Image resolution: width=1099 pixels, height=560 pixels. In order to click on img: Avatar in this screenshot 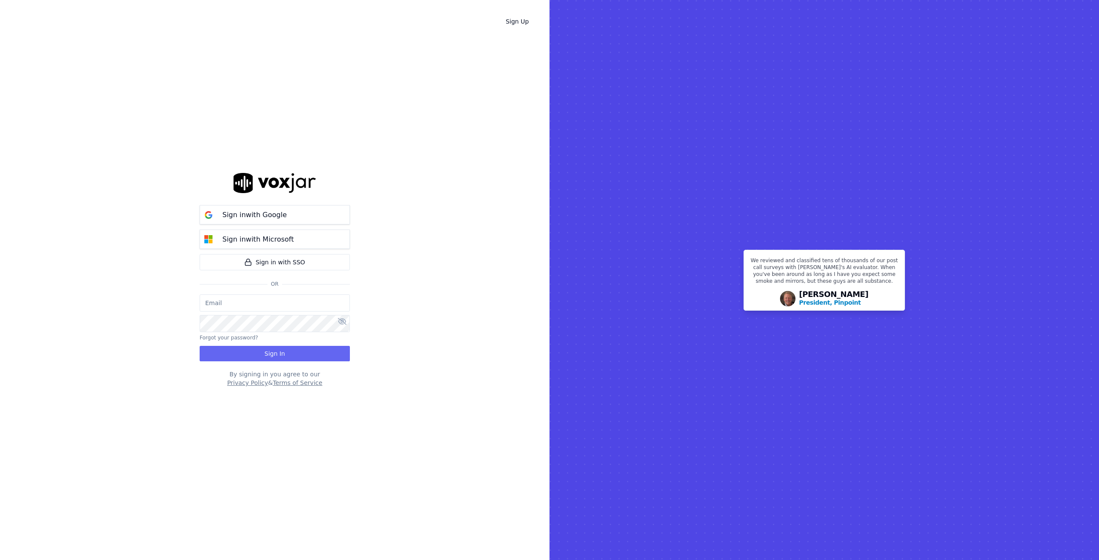, I will do `click(788, 299)`.